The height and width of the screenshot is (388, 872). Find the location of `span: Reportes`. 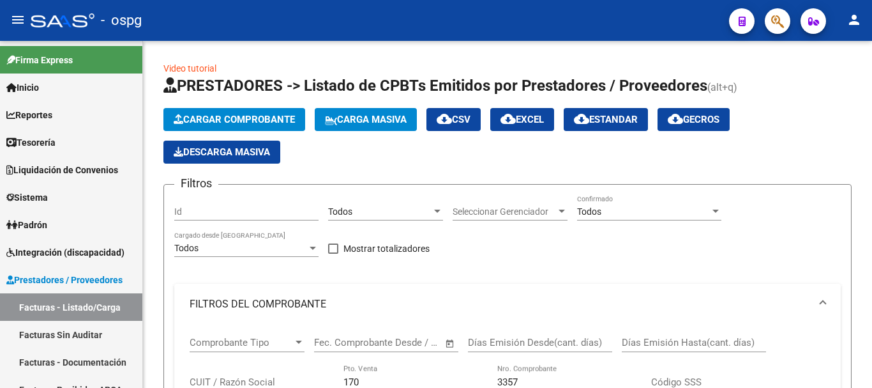

span: Reportes is located at coordinates (29, 115).